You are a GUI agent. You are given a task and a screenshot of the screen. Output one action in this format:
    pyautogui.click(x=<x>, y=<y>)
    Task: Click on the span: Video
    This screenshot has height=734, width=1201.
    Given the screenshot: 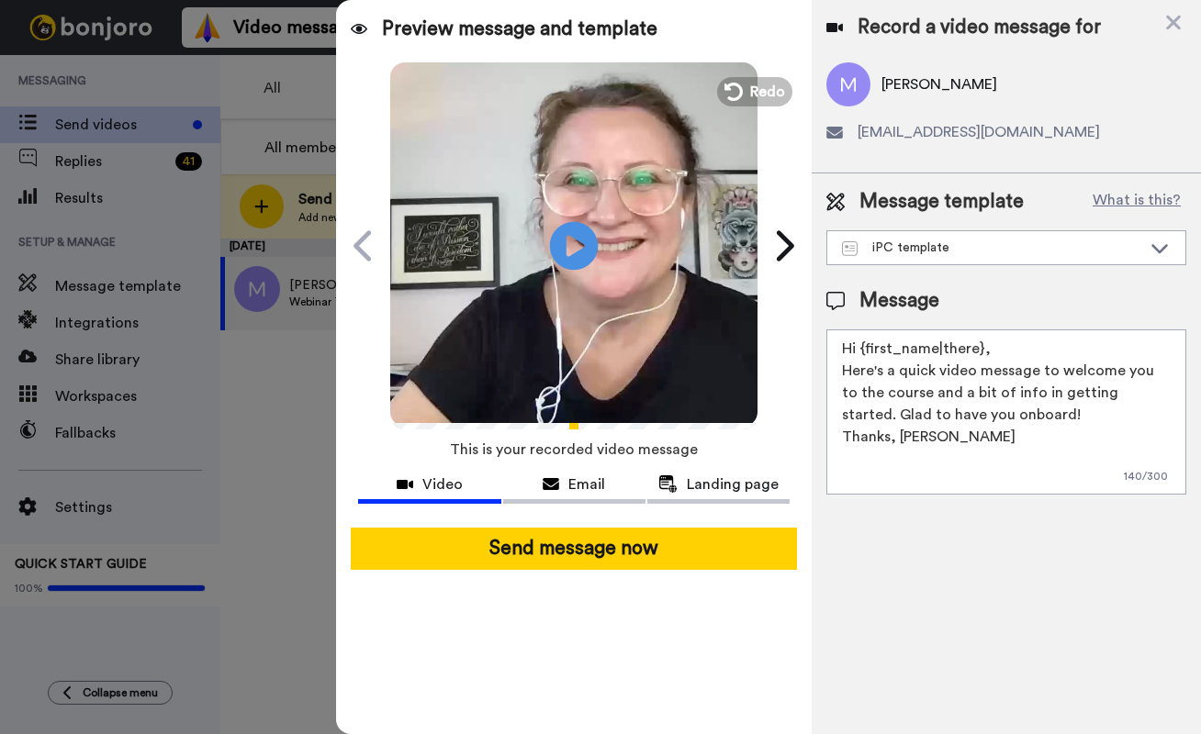 What is the action you would take?
    pyautogui.click(x=442, y=485)
    